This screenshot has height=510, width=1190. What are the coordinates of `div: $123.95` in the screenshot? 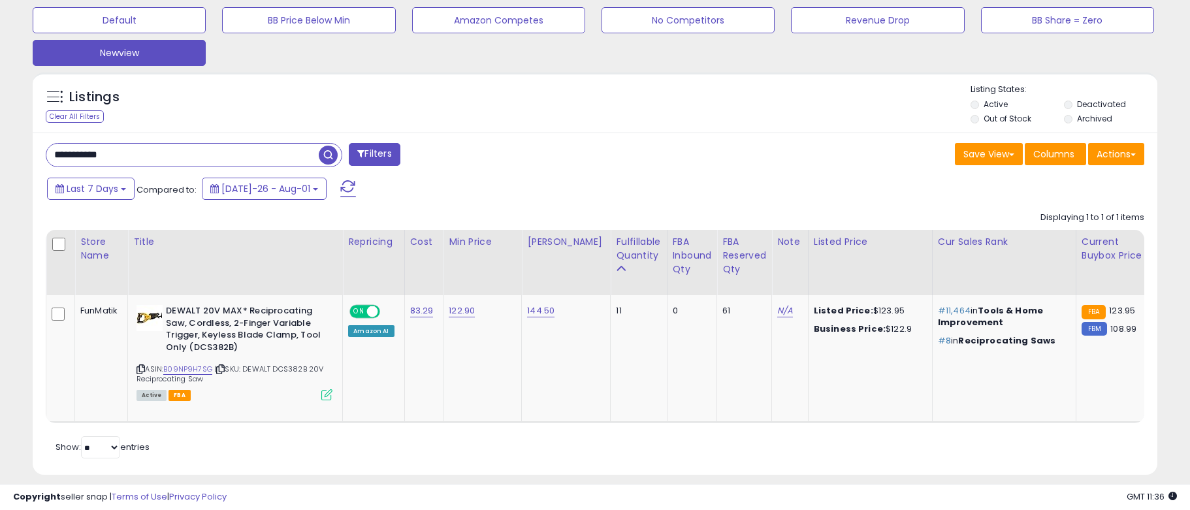 It's located at (868, 311).